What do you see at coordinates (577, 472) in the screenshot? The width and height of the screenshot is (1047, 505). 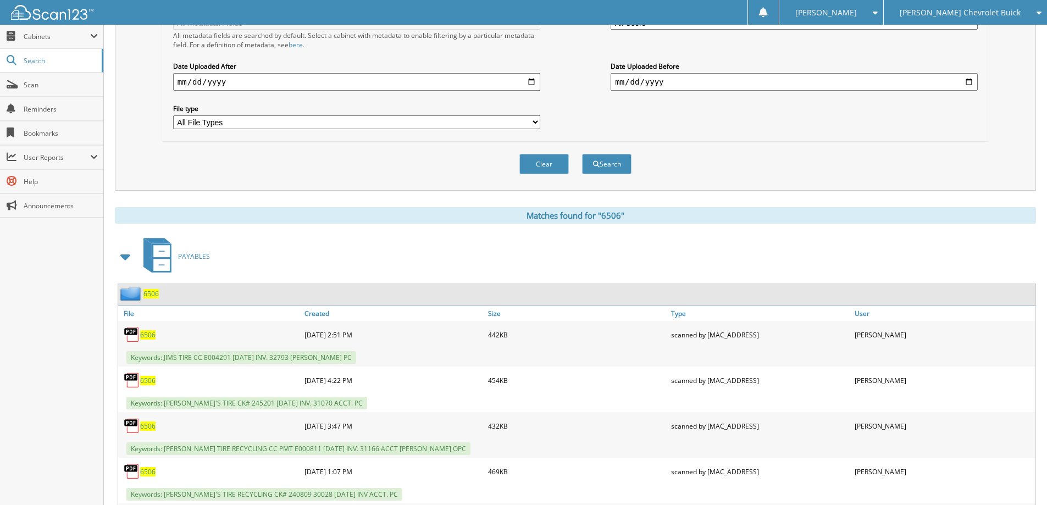 I see `div: 469KB` at bounding box center [577, 472].